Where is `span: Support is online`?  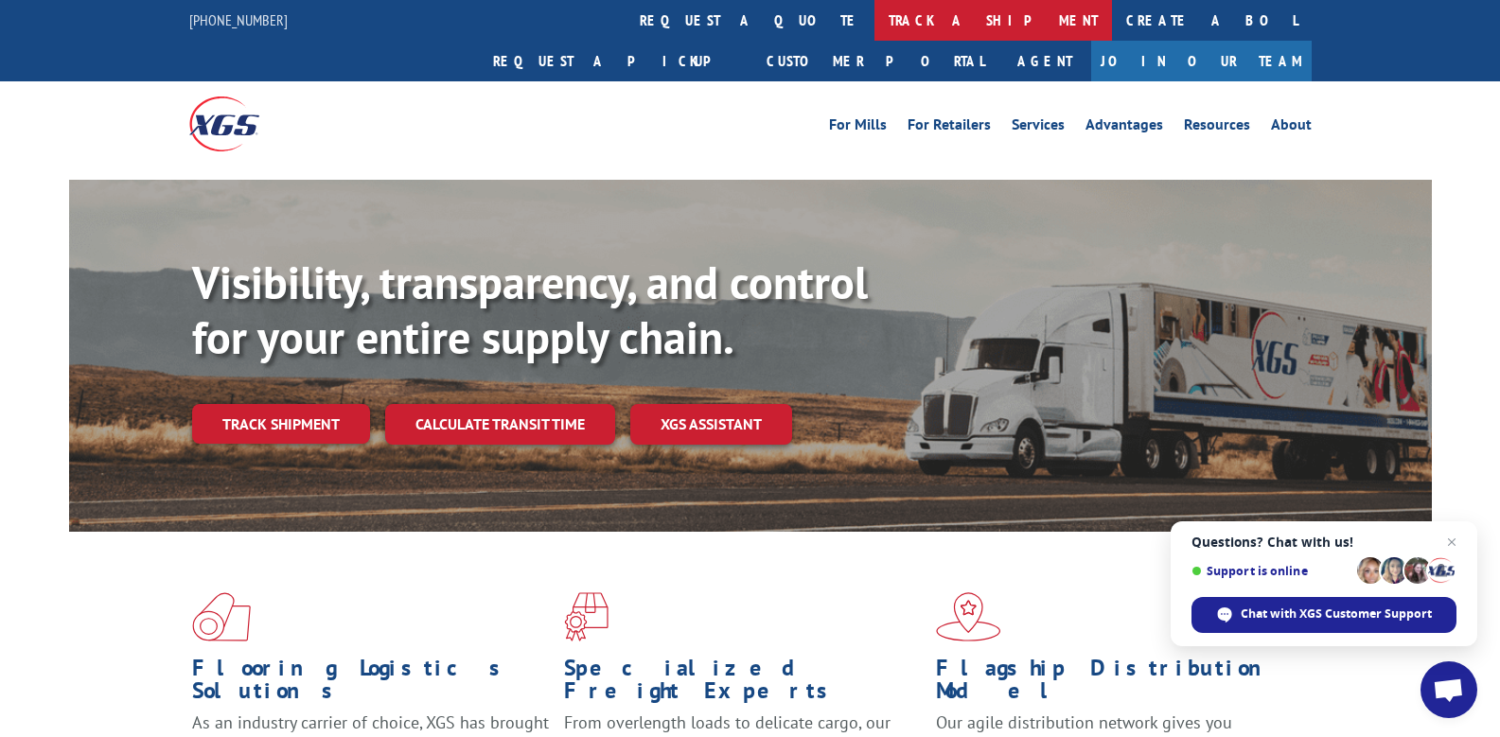
span: Support is online is located at coordinates (1271, 571).